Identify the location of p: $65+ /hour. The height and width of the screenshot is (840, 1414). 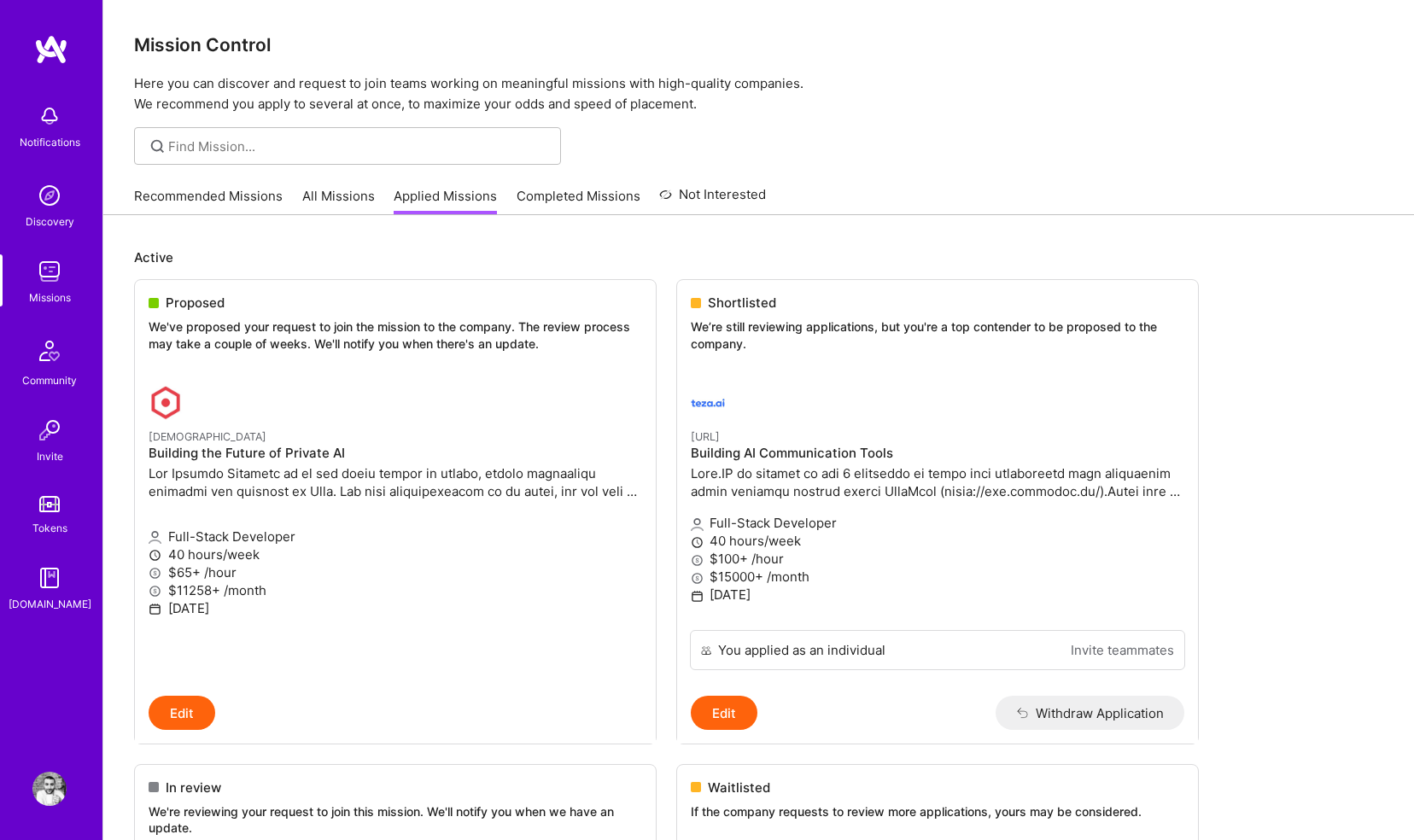
(395, 572).